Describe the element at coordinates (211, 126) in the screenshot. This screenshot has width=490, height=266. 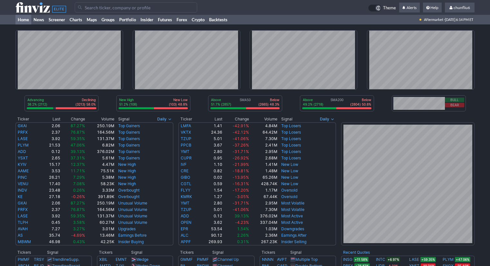
I see `td: 1.41` at that location.